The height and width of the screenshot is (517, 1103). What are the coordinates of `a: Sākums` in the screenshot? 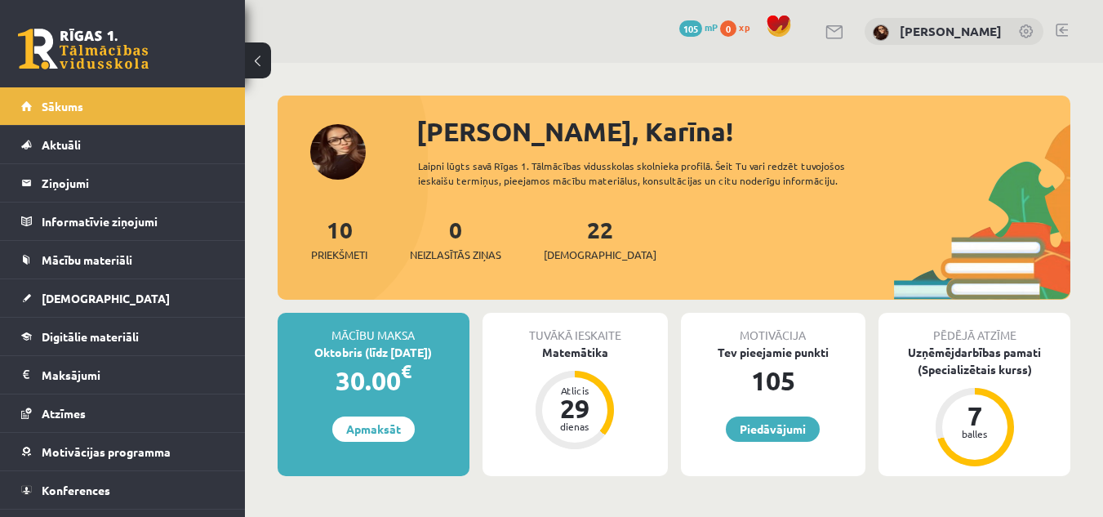 It's located at (122, 106).